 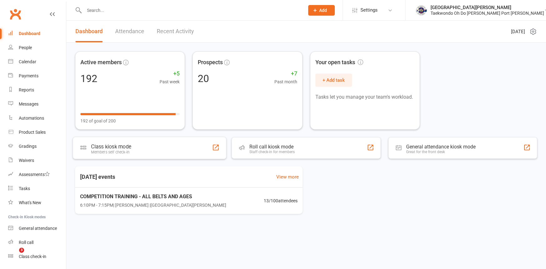 What do you see at coordinates (281, 201) in the screenshot?
I see `span: 13 / 100 attendees` at bounding box center [281, 201].